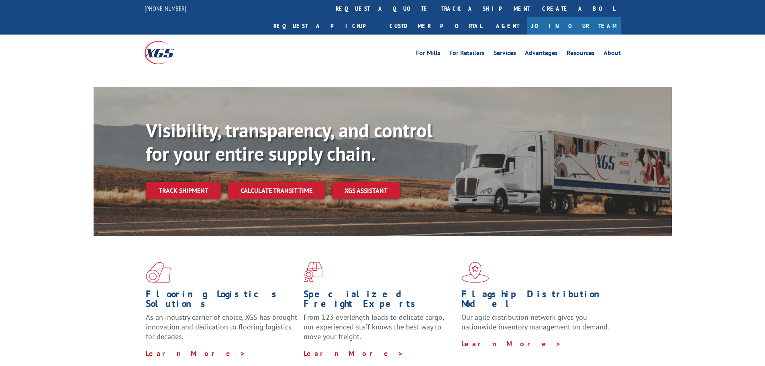 This screenshot has height=366, width=765. Describe the element at coordinates (313, 272) in the screenshot. I see `img: xgs-icon-focused-on-flooring-red` at that location.